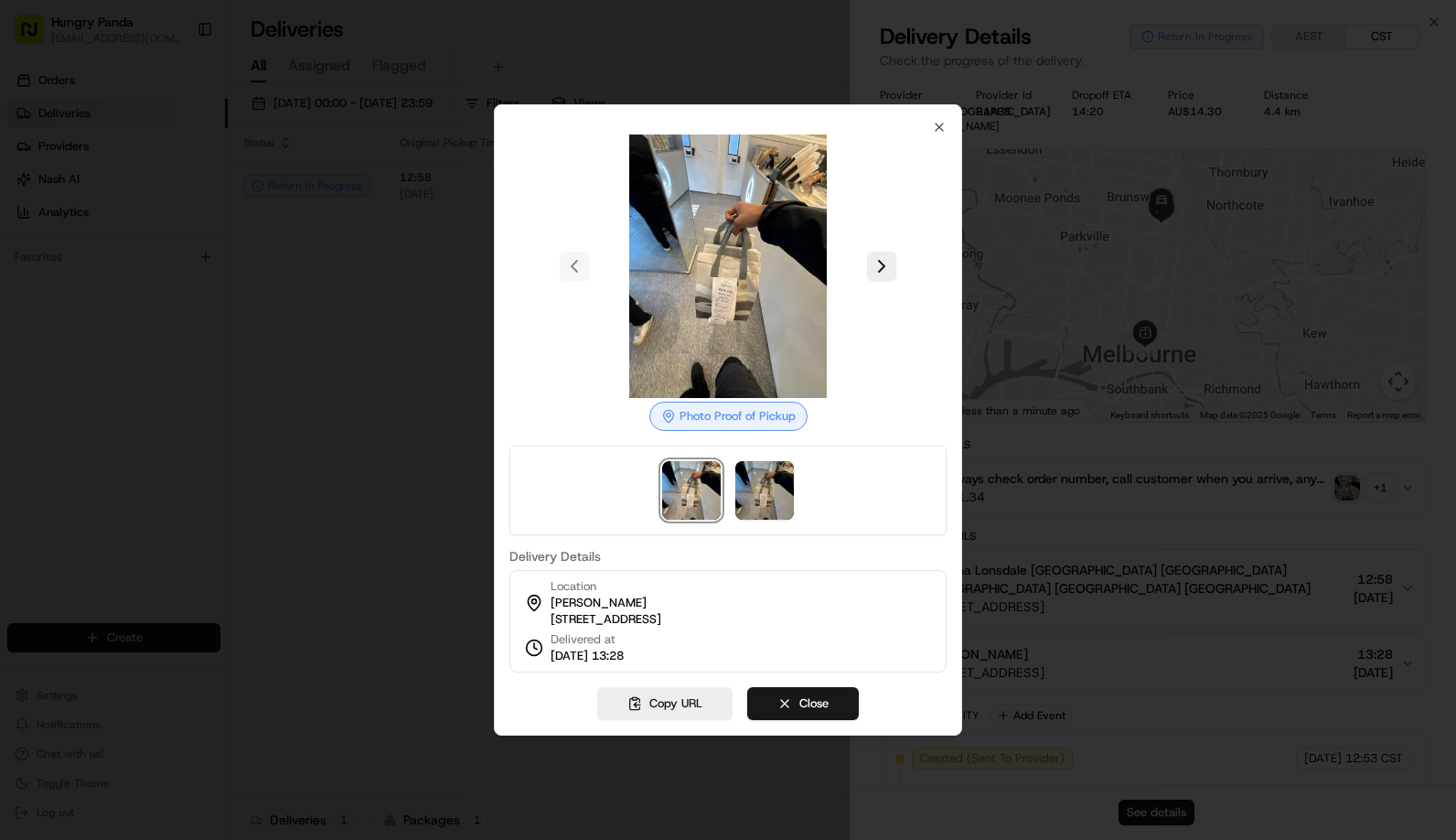  Describe the element at coordinates (202, 107) in the screenshot. I see `span: Pylon` at that location.